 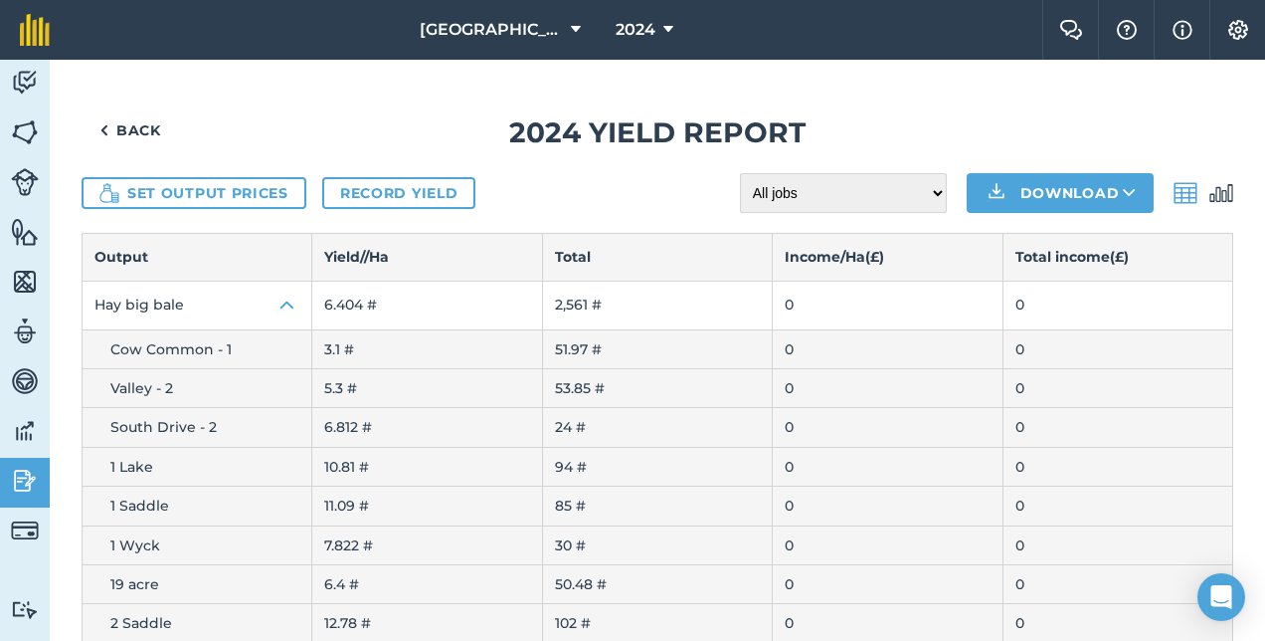 What do you see at coordinates (1061, 193) in the screenshot?
I see `button: Download` at bounding box center [1061, 193].